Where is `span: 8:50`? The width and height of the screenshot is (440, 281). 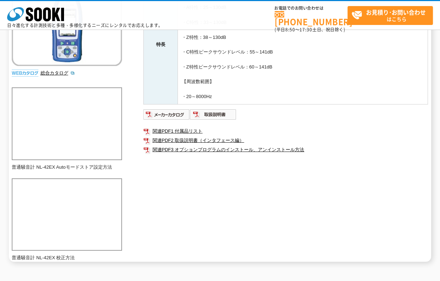
span: 8:50 is located at coordinates (291, 30).